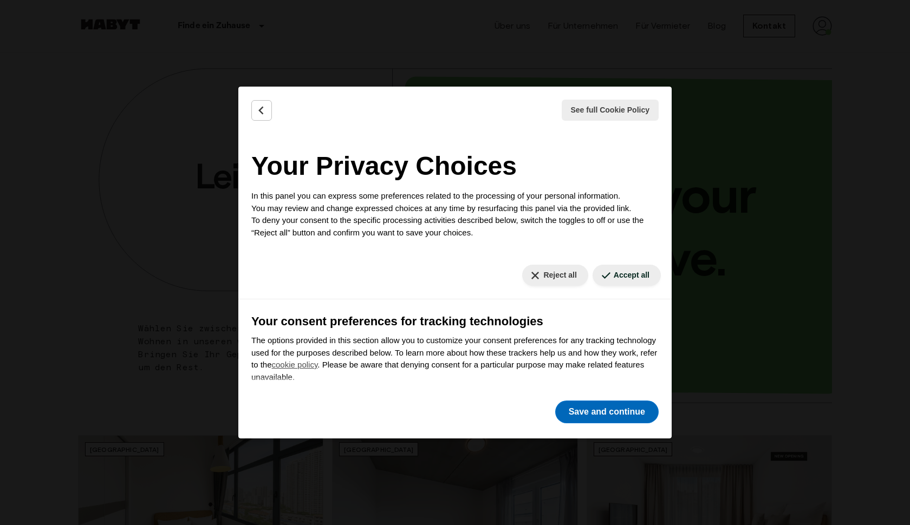  Describe the element at coordinates (455, 321) in the screenshot. I see `h3: Your consent preferences for tracking technologies` at that location.